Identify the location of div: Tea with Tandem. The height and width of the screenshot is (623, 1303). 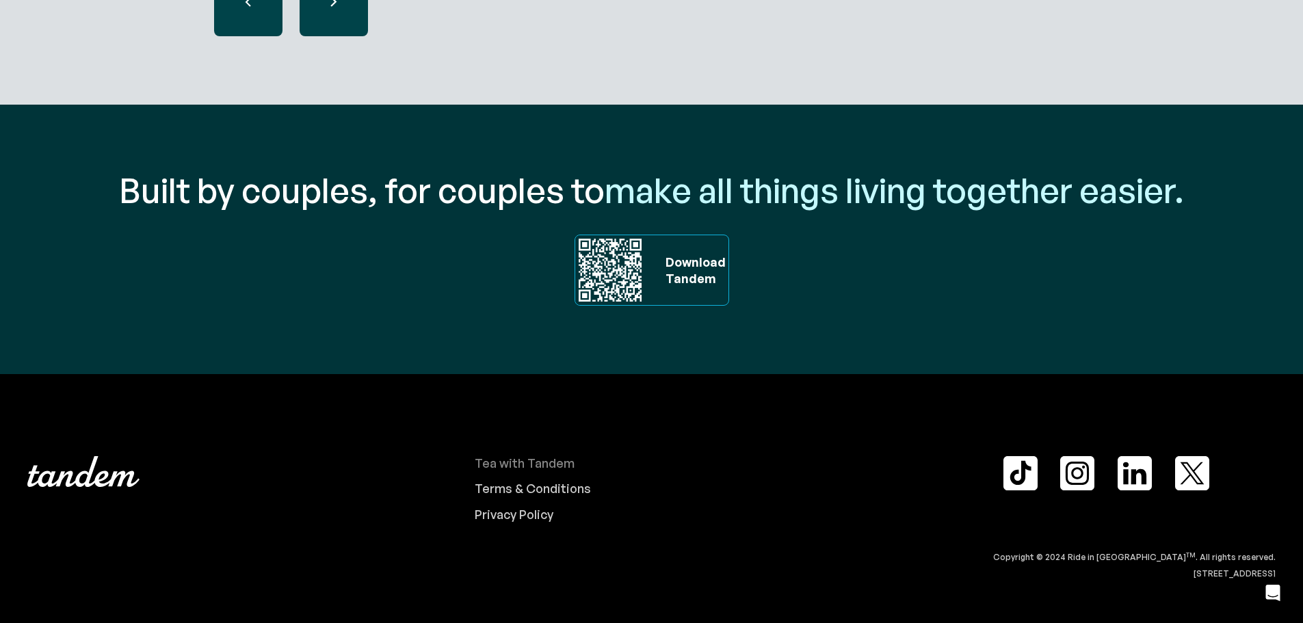
(524, 464).